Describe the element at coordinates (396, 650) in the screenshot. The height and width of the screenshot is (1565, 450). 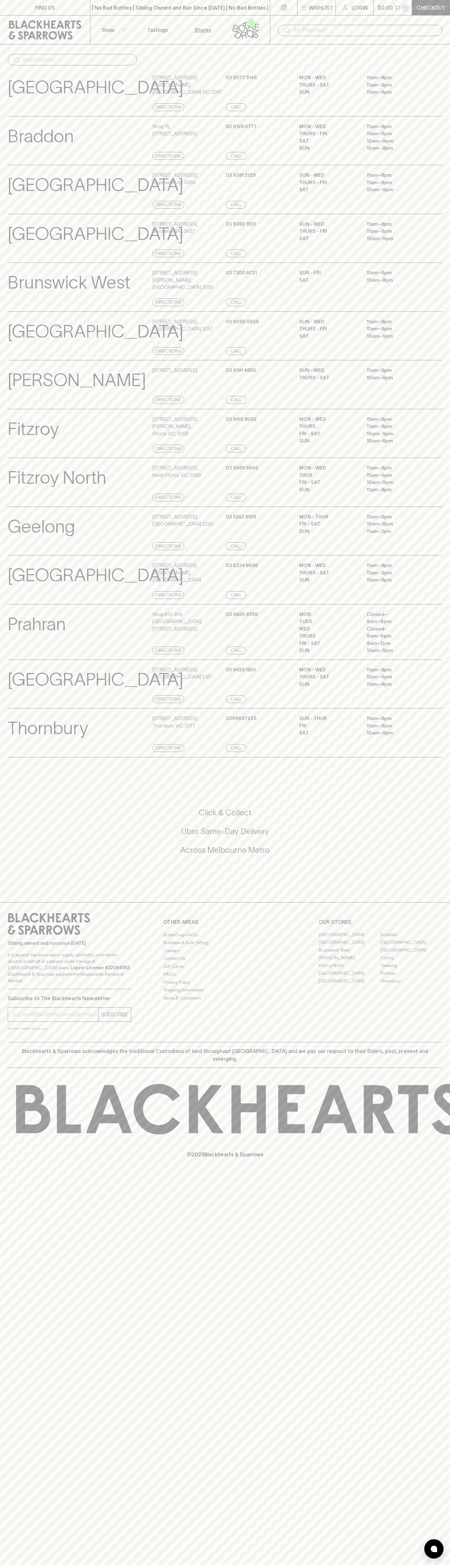
I see `p: 10am – 5pm` at that location.